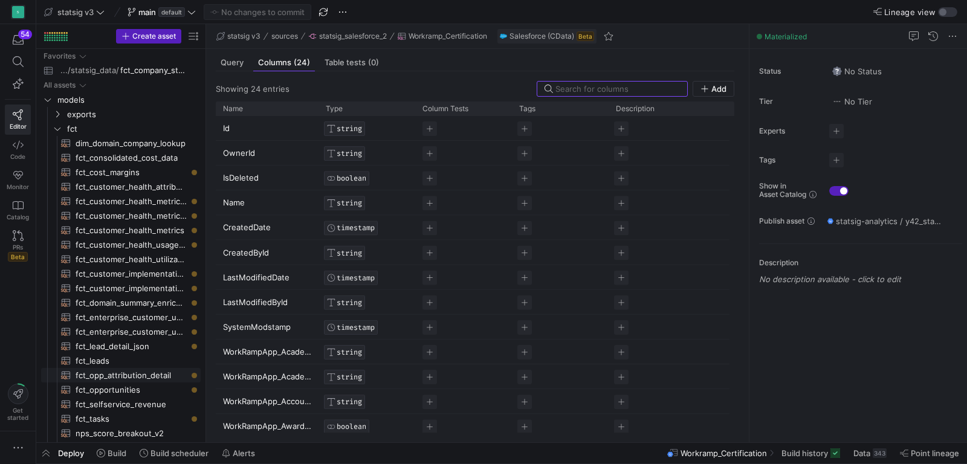  I want to click on span: Type, so click(334, 109).